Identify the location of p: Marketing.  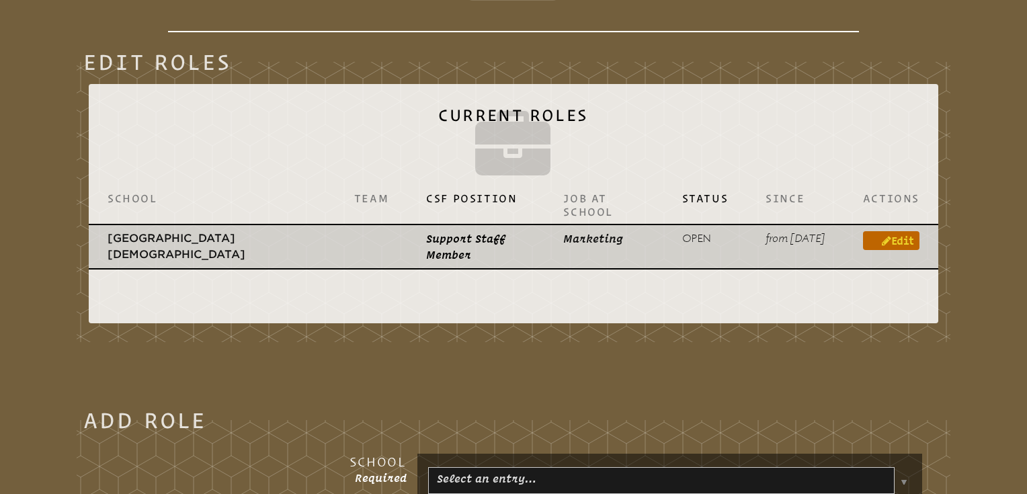
(604, 239).